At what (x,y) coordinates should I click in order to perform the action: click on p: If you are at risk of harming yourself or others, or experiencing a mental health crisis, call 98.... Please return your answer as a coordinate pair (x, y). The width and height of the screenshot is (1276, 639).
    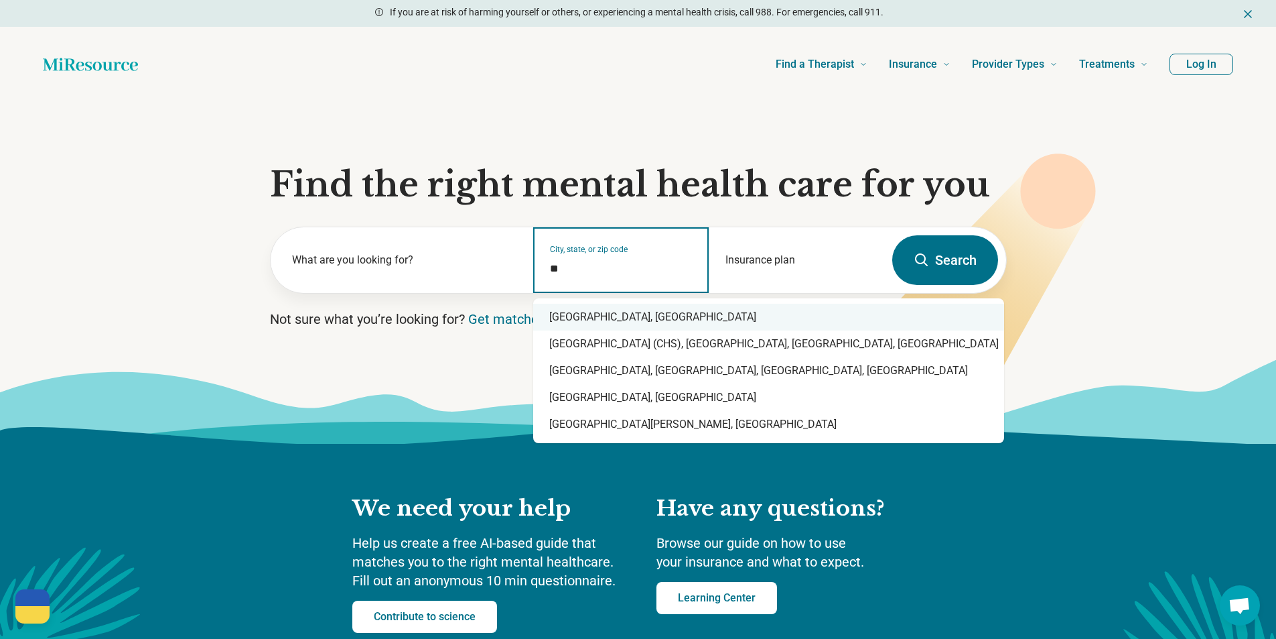
    Looking at the image, I should click on (637, 12).